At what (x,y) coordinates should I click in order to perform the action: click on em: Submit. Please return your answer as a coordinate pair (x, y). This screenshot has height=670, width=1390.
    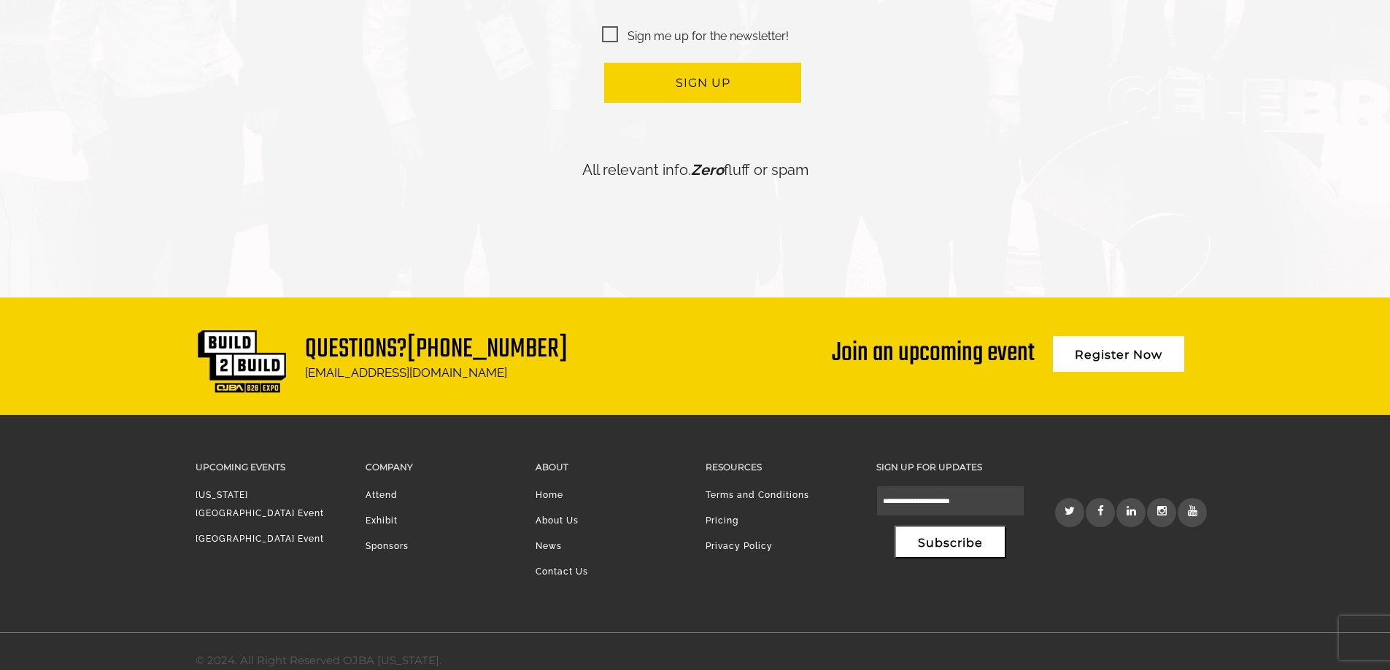
    Looking at the image, I should click on (239, 459).